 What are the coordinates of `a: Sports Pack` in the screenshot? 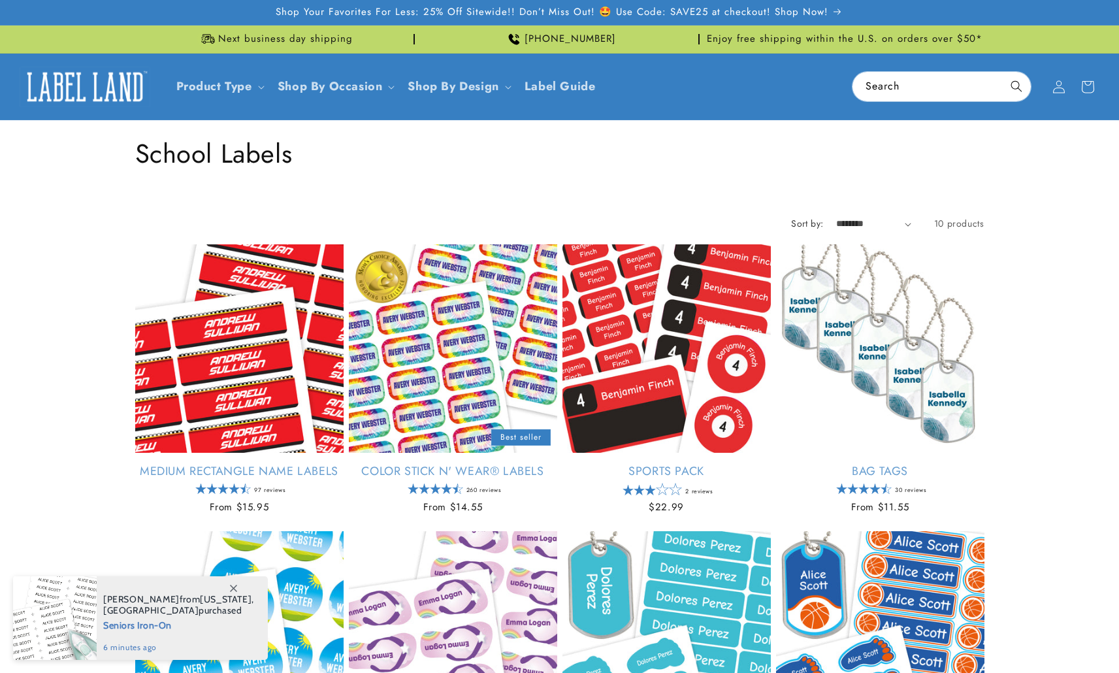 It's located at (667, 471).